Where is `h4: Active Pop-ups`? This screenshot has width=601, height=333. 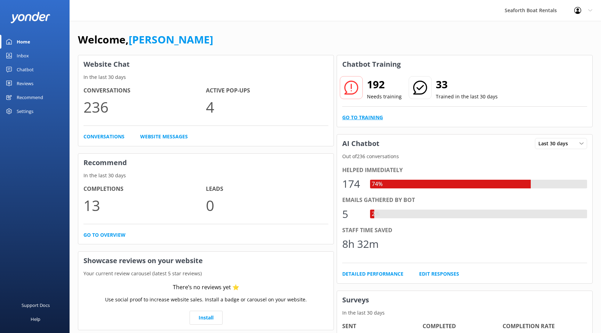 h4: Active Pop-ups is located at coordinates (267, 91).